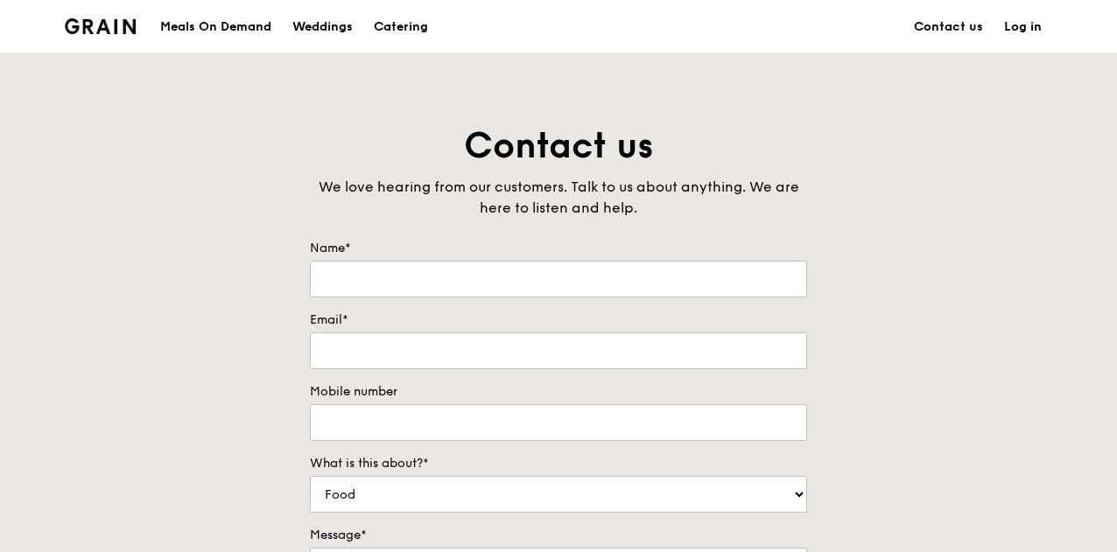 This screenshot has width=1117, height=552. Describe the element at coordinates (558, 198) in the screenshot. I see `div: We love hearing from our customers. Talk to us about anything. We are here to listen and help.` at that location.